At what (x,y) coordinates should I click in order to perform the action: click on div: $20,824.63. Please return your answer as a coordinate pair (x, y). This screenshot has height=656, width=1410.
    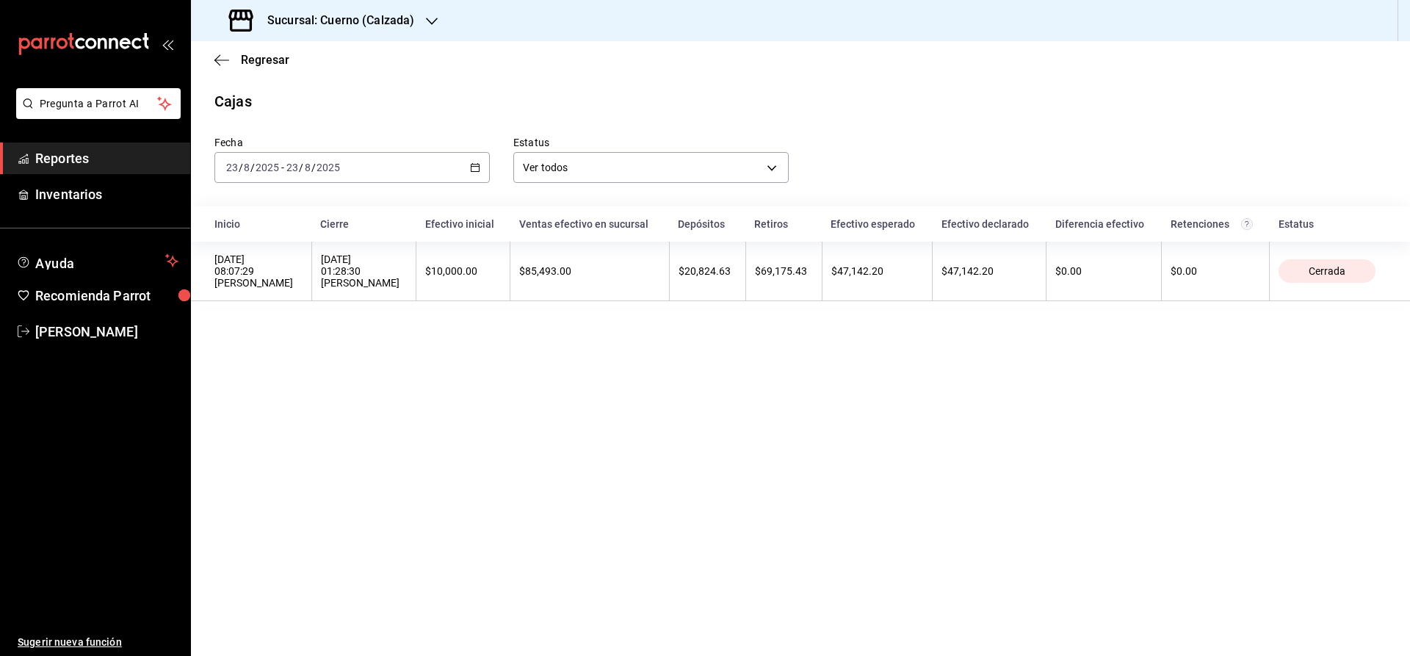
    Looking at the image, I should click on (707, 271).